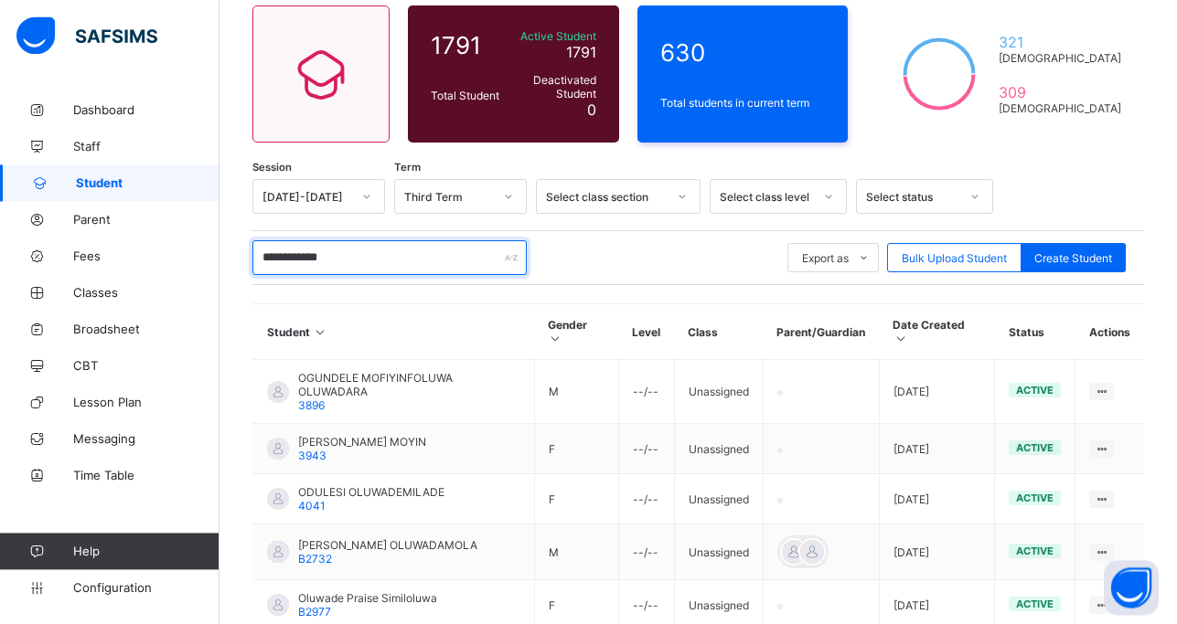  What do you see at coordinates (145, 588) in the screenshot?
I see `span: Configuration` at bounding box center [145, 588].